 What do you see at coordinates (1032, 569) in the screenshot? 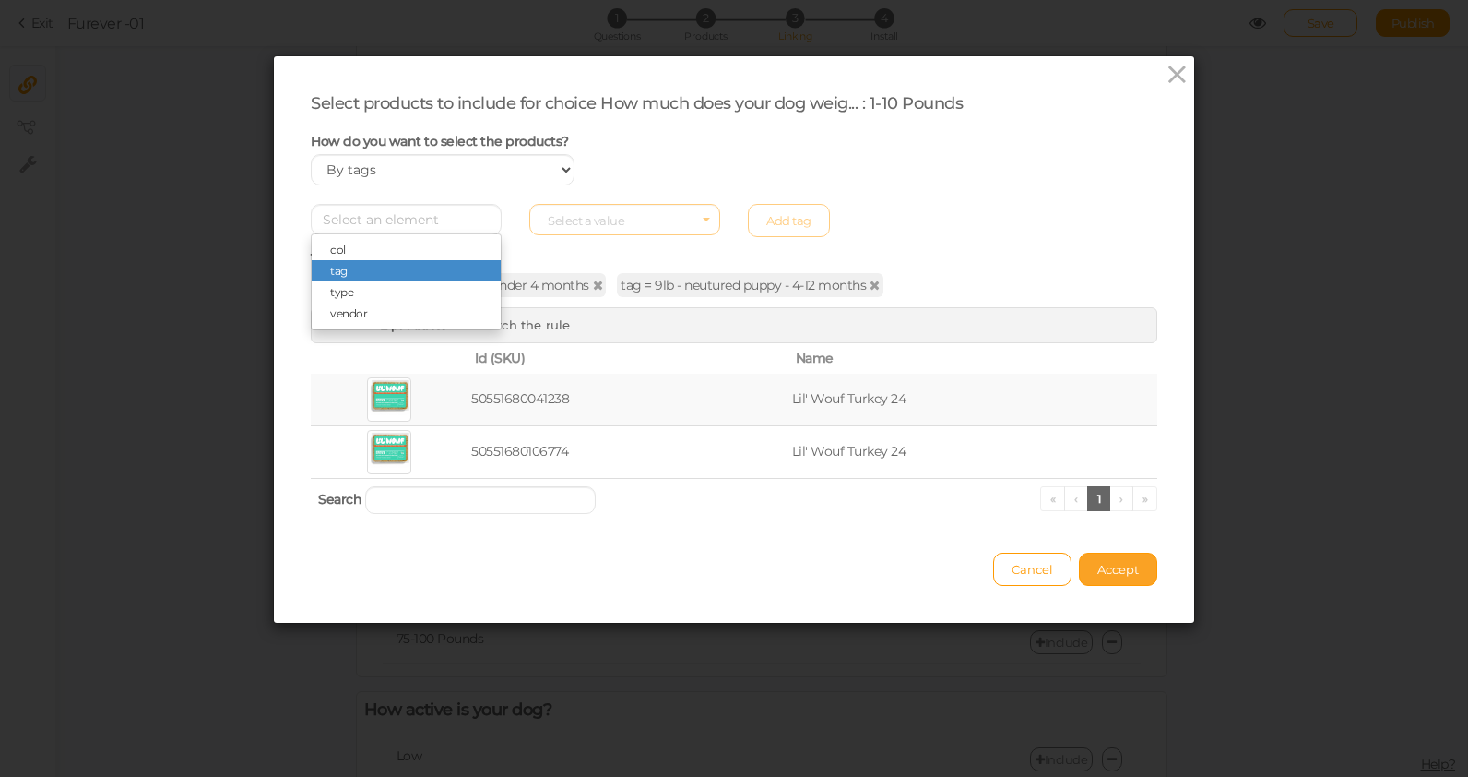
I see `button: Cancel` at bounding box center [1032, 569].